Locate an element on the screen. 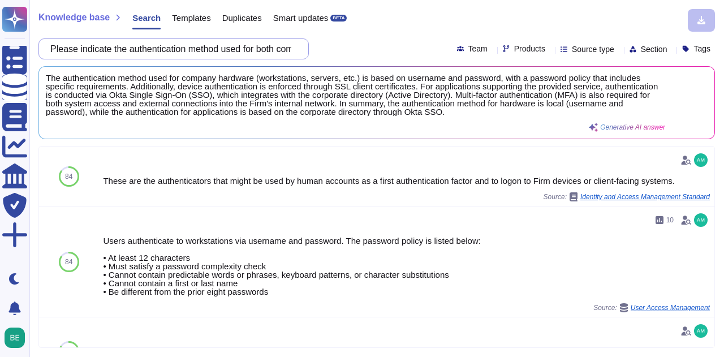 This screenshot has width=724, height=357. span: Products is located at coordinates (530, 49).